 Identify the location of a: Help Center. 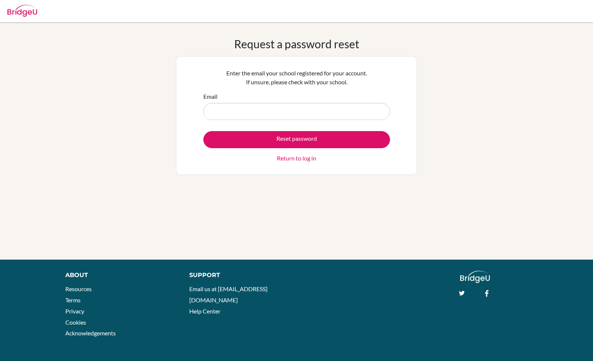
(205, 311).